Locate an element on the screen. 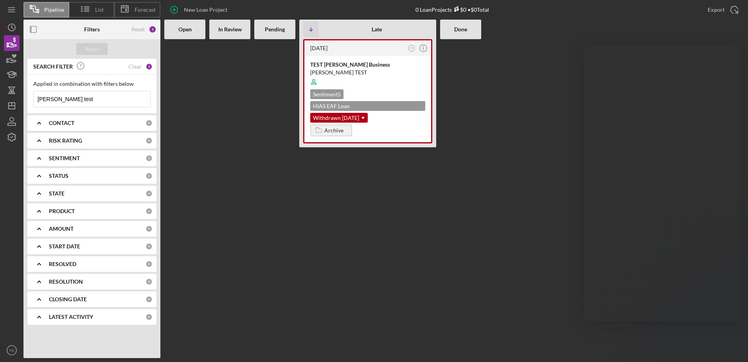 This screenshot has width=748, height=362. b: CLOSING DATE is located at coordinates (68, 299).